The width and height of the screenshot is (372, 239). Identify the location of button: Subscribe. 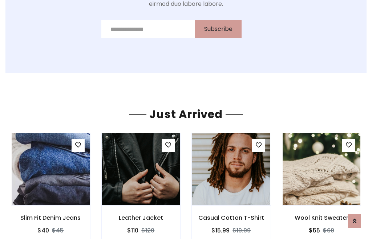
(218, 29).